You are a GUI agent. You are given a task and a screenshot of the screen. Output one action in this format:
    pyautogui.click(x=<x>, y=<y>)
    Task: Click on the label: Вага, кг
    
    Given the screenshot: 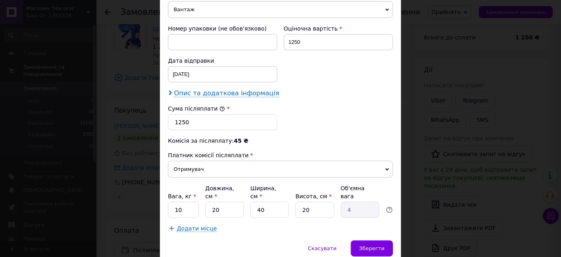 What is the action you would take?
    pyautogui.click(x=182, y=196)
    